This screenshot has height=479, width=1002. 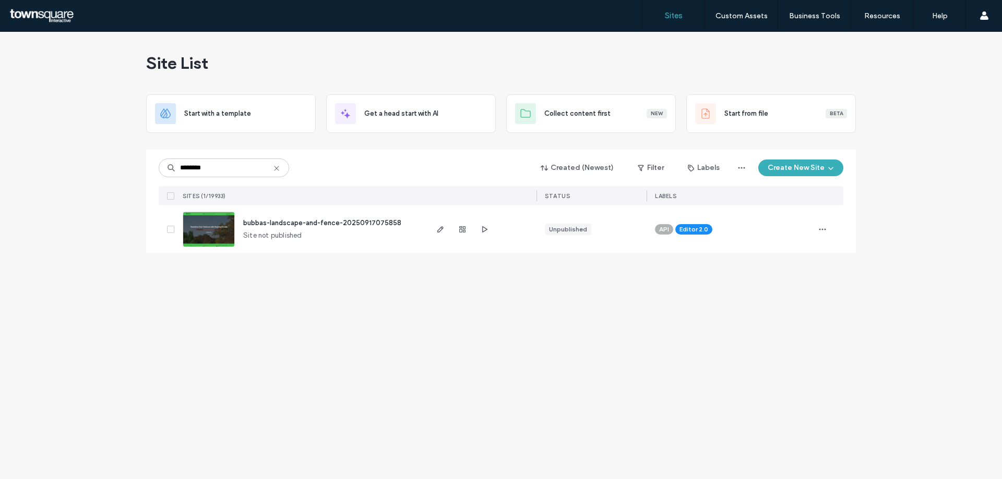 I want to click on span: Collect content first, so click(x=577, y=114).